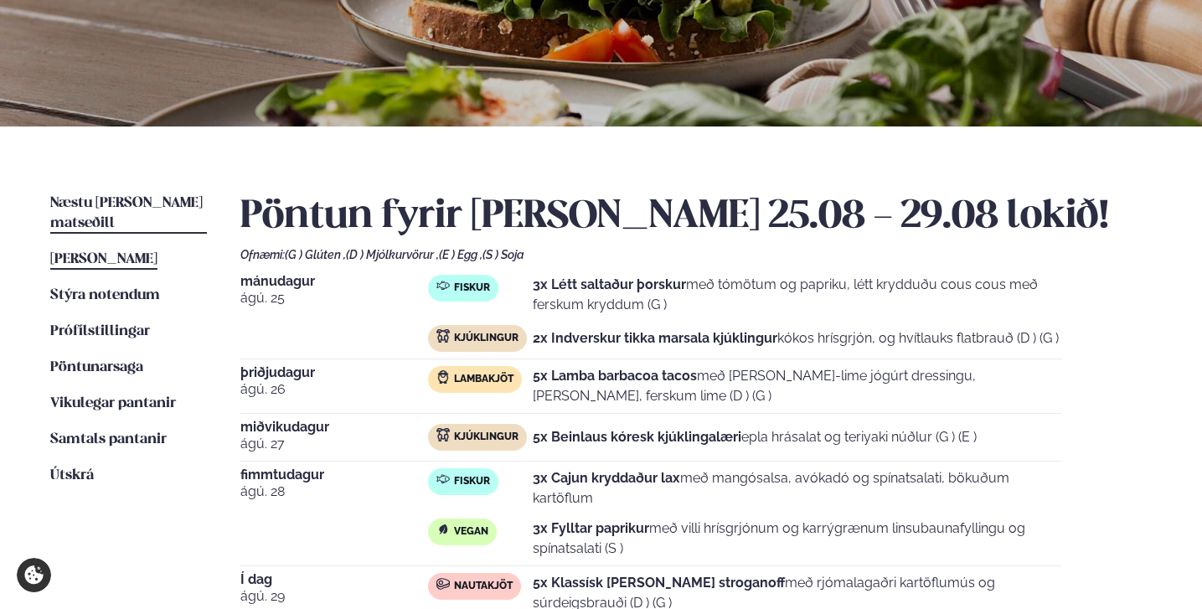 Image resolution: width=1202 pixels, height=609 pixels. What do you see at coordinates (797, 539) in the screenshot?
I see `p: með villi hrísgrjónum og karrýgrænum linsubaunafyllingu og spínatsalati (S )` at bounding box center [797, 539].